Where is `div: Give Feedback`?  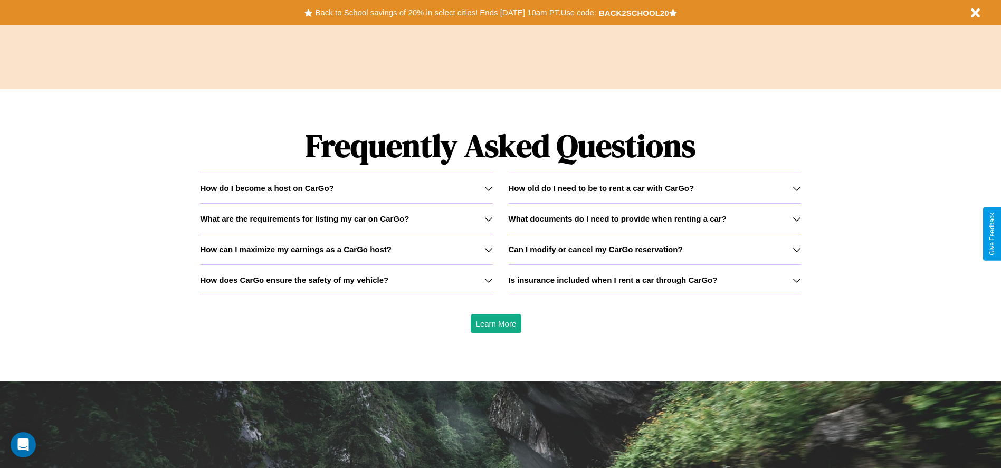
div: Give Feedback is located at coordinates (992, 234).